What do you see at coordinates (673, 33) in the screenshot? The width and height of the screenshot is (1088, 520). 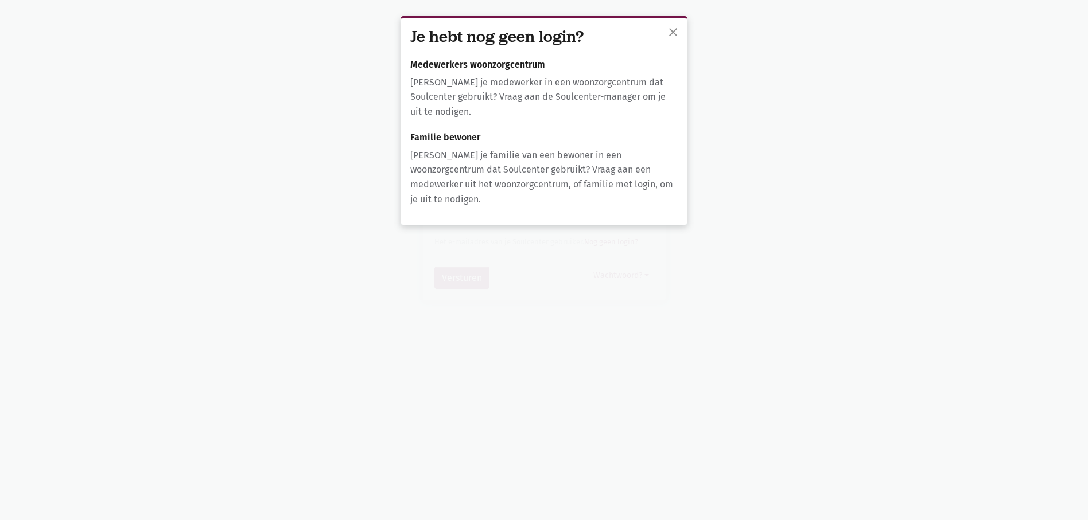 I see `button: sluiten` at bounding box center [673, 33].